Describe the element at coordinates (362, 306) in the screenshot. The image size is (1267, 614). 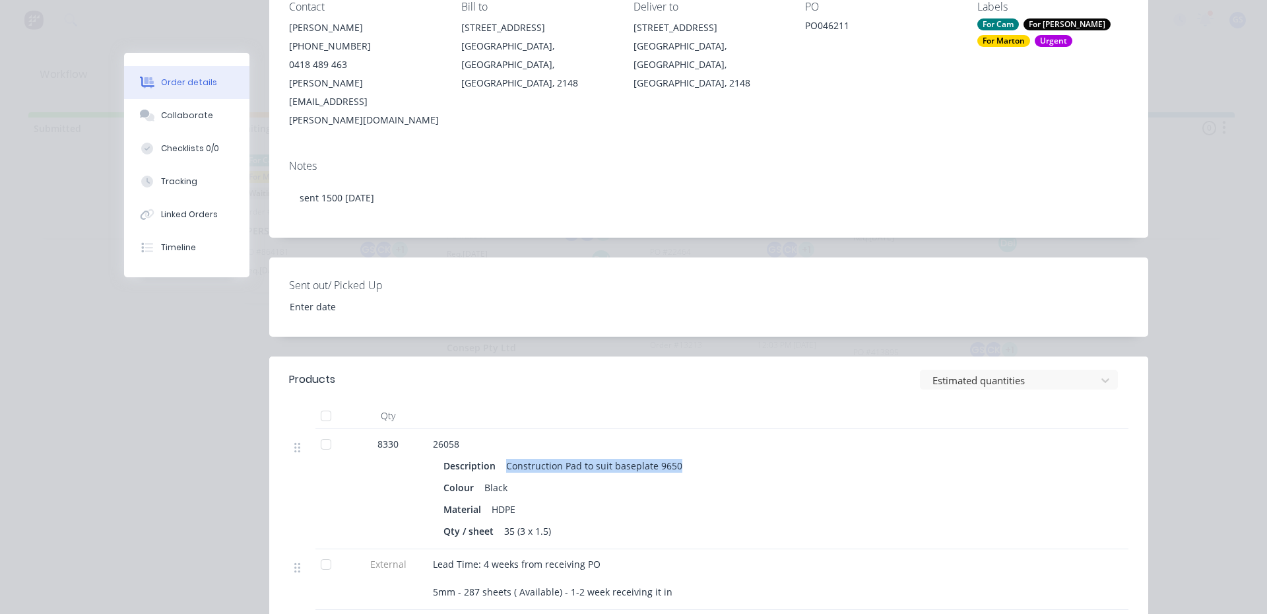
I see `input: Enter date` at that location.